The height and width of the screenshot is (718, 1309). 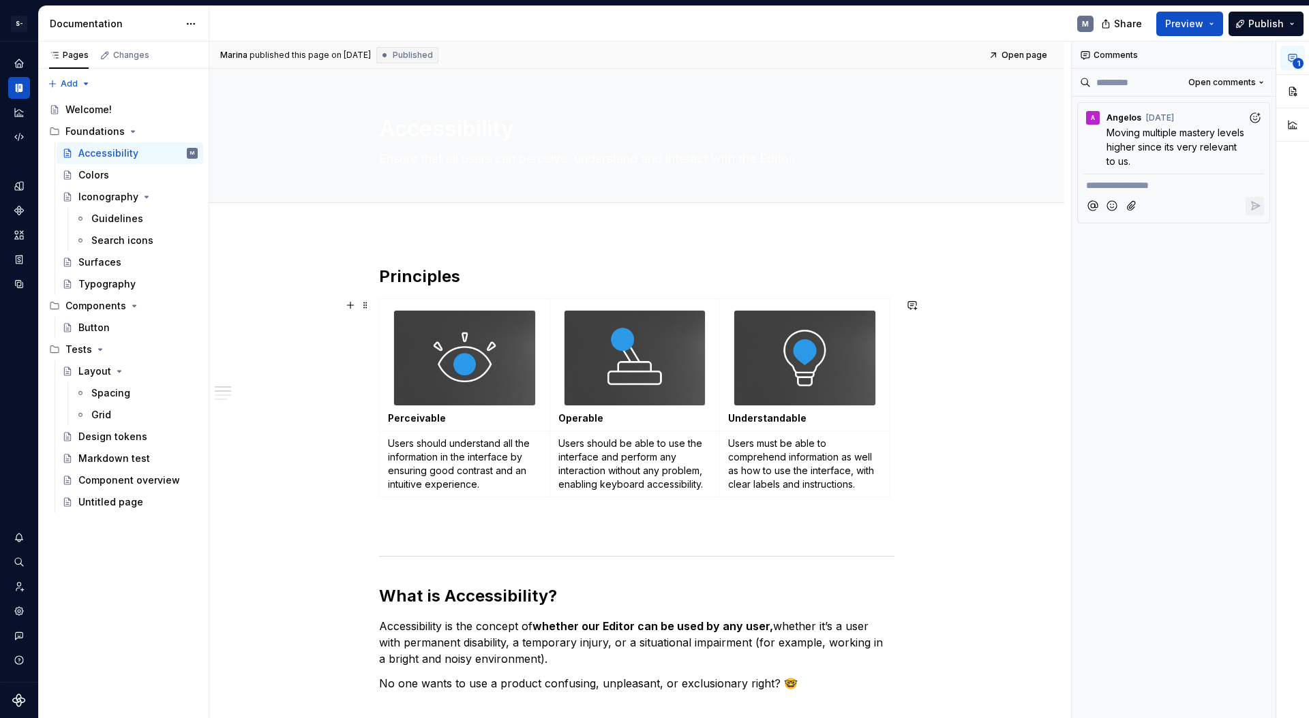 What do you see at coordinates (1092, 206) in the screenshot?
I see `button: Mention someone` at bounding box center [1092, 206].